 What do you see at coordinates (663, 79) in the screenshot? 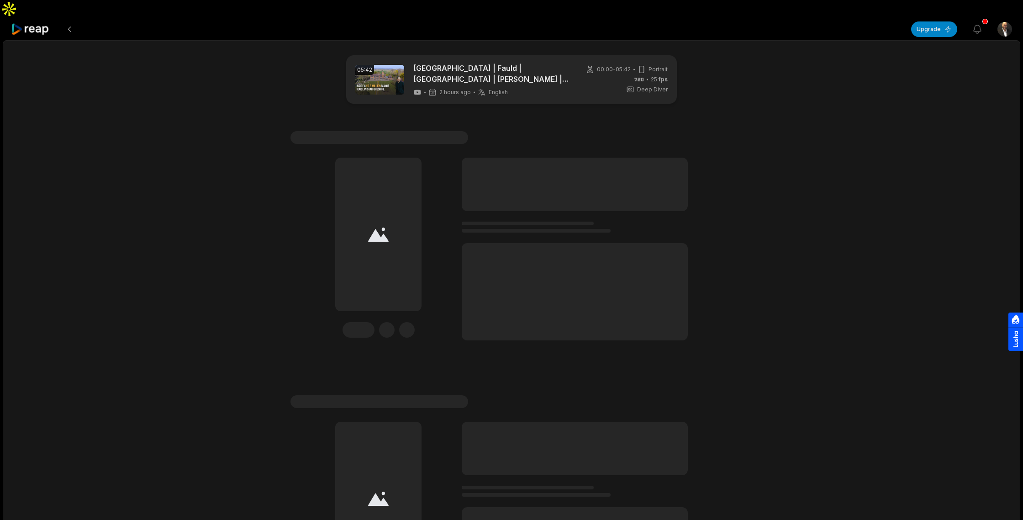
I see `span: fps` at bounding box center [663, 79].